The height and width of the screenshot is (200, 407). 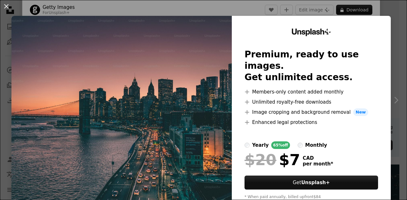 I want to click on input: yearly65%off, so click(x=247, y=145).